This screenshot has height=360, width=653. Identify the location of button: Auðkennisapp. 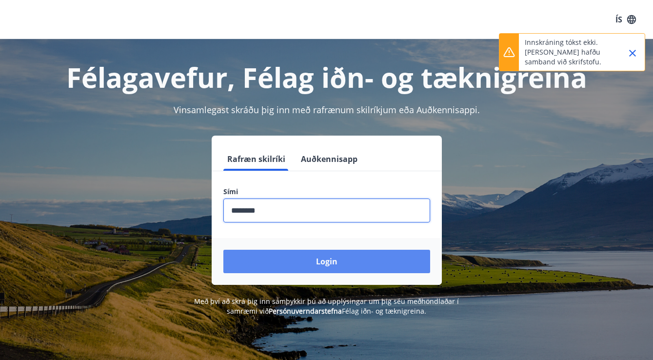
(329, 159).